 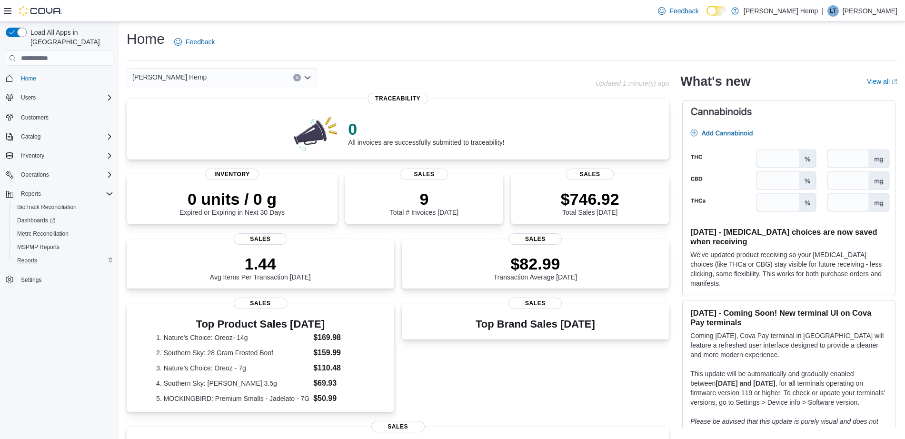 I want to click on nav: Complex example, so click(x=59, y=189).